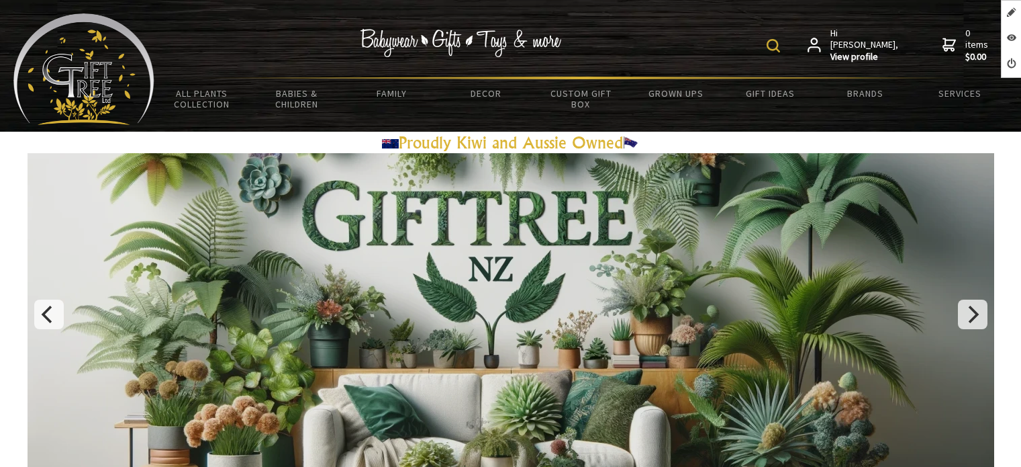 The width and height of the screenshot is (1021, 467). What do you see at coordinates (675, 93) in the screenshot?
I see `a: Grown Ups` at bounding box center [675, 93].